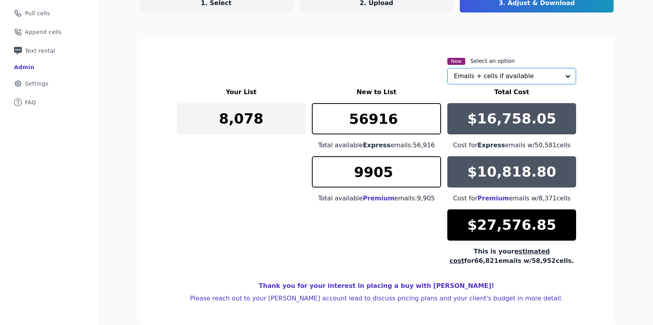 The image size is (653, 325). What do you see at coordinates (512, 92) in the screenshot?
I see `h3: Total Cost` at bounding box center [512, 92].